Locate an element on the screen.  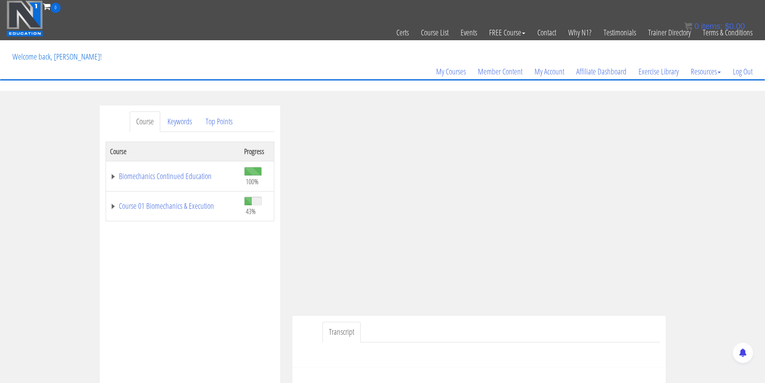
a: Resources is located at coordinates (706, 72).